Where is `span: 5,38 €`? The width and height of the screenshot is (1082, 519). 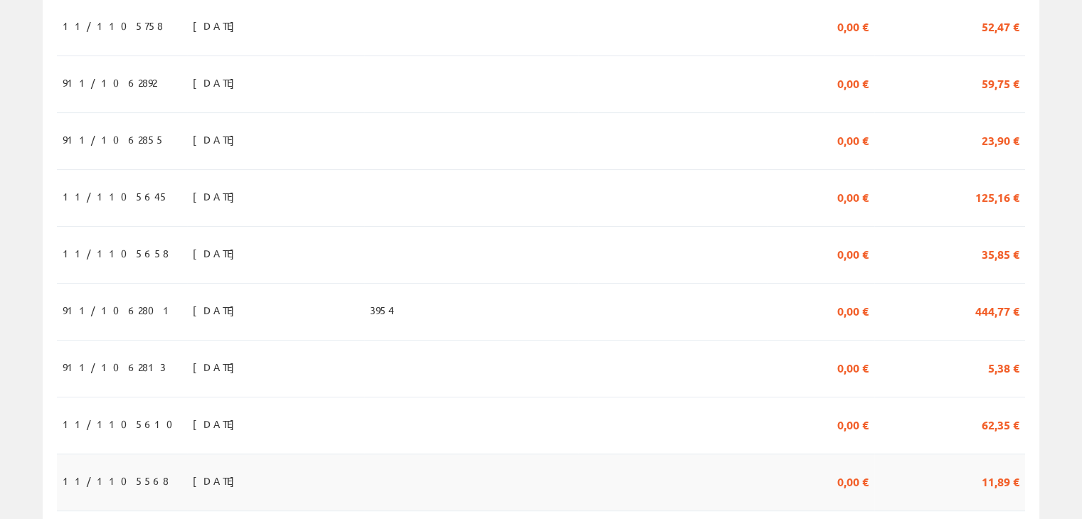 span: 5,38 € is located at coordinates (1004, 367).